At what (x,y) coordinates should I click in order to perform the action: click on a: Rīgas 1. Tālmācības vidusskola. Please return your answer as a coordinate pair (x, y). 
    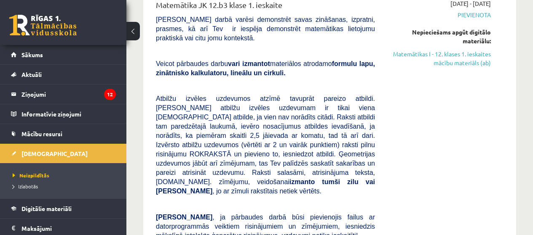
    Looking at the image, I should click on (43, 25).